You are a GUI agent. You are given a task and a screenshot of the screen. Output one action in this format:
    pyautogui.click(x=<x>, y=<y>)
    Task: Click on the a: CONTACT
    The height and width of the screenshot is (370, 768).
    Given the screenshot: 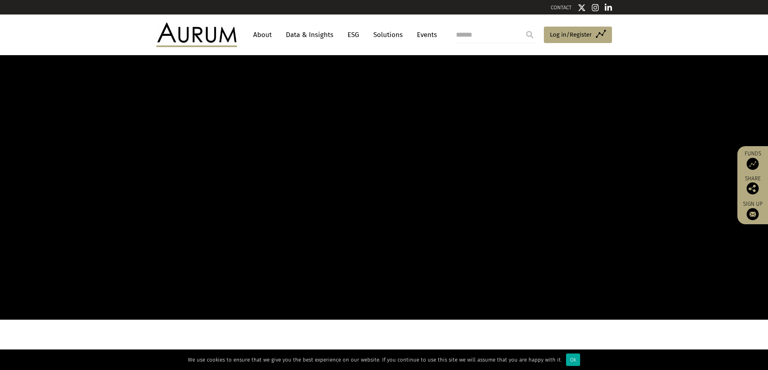 What is the action you would take?
    pyautogui.click(x=561, y=7)
    